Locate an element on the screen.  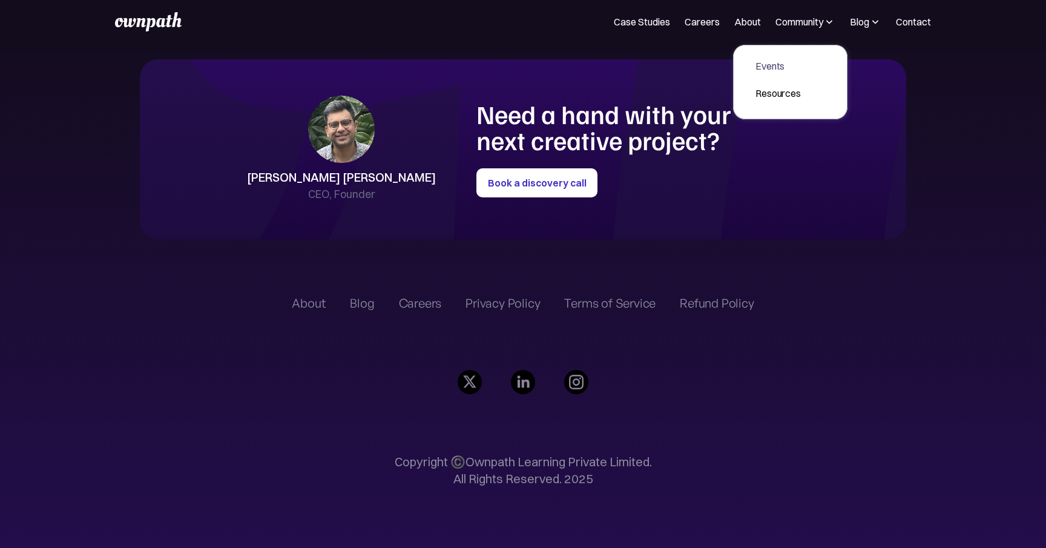
div: CEO, Founder is located at coordinates (341, 194).